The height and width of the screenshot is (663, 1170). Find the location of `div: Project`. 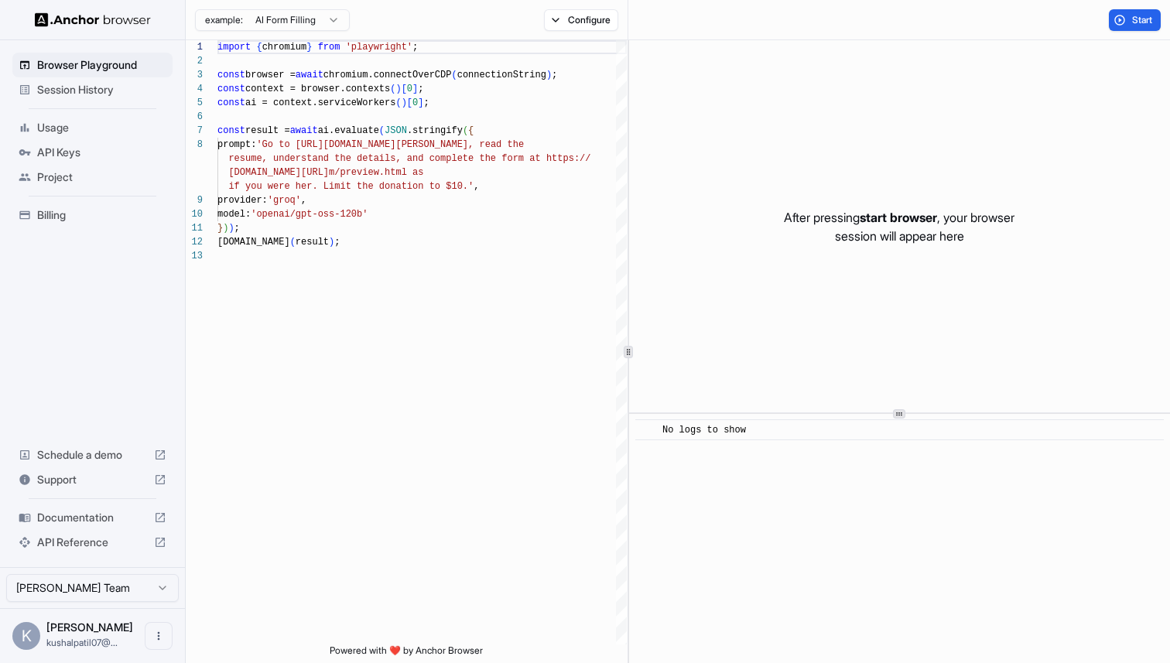

div: Project is located at coordinates (92, 177).